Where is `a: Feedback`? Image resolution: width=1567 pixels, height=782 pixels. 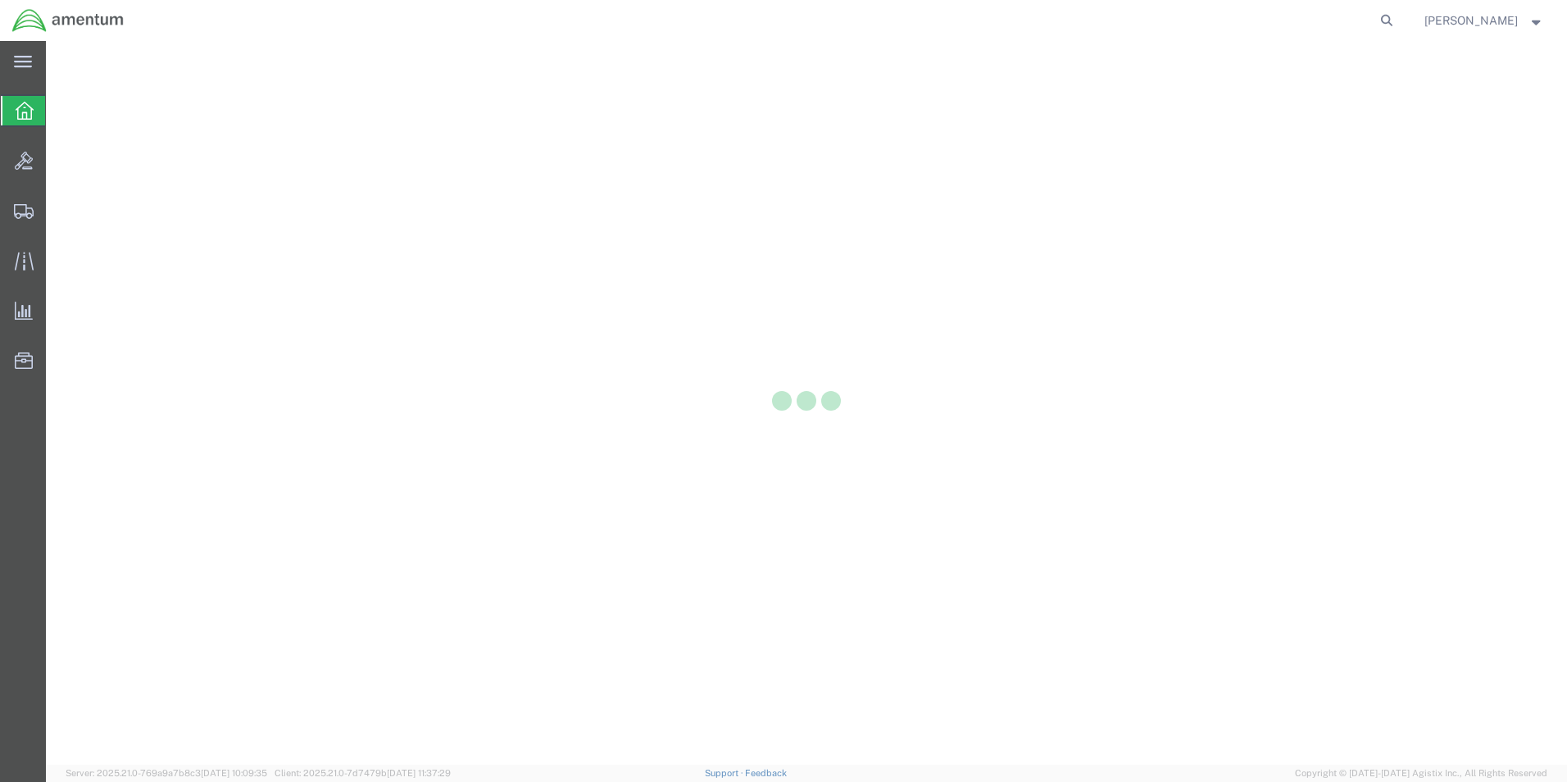
a: Feedback is located at coordinates (765, 773).